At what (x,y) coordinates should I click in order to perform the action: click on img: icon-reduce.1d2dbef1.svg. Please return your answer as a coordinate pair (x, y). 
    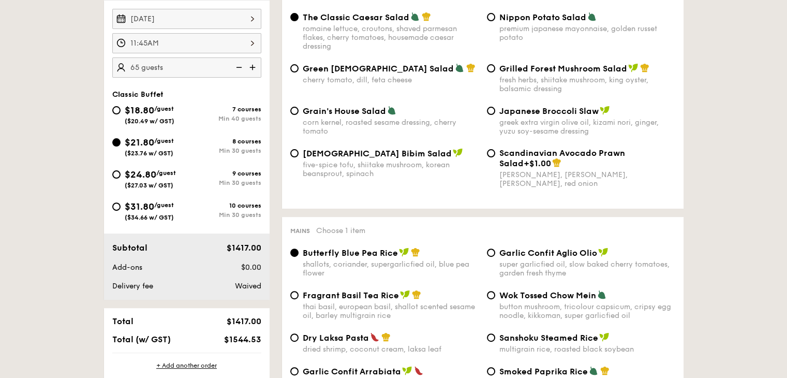
    Looking at the image, I should click on (238, 67).